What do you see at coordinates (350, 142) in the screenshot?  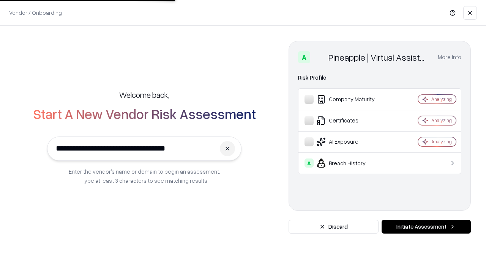 I see `div: AI Exposure` at bounding box center [350, 142].